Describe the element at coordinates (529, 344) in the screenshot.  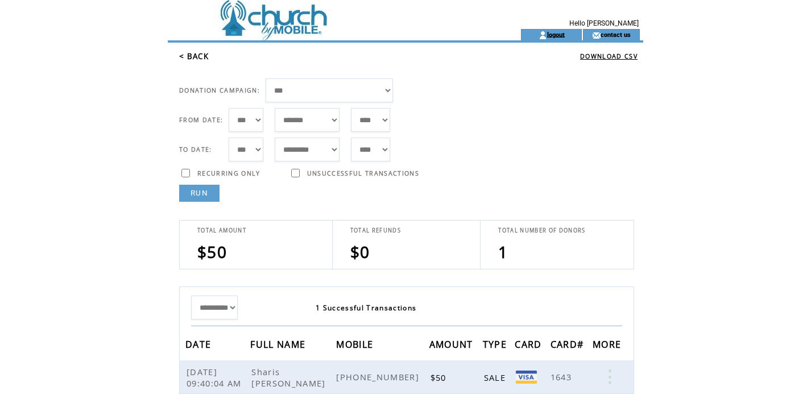
I see `a: CARD` at that location.